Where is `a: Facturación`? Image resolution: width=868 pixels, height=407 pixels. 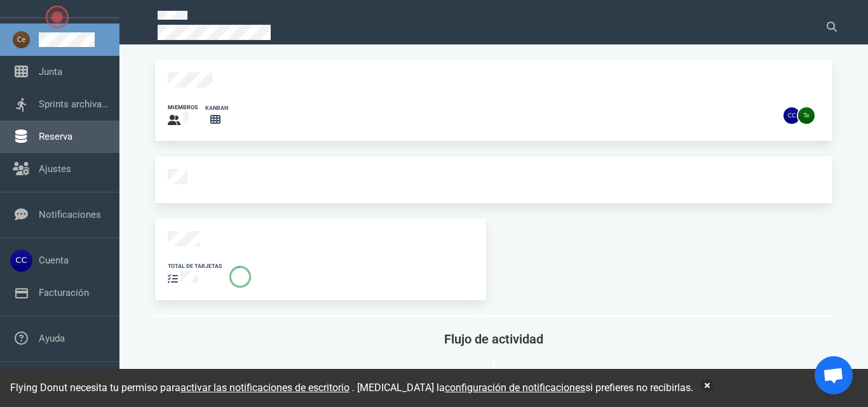
a: Facturación is located at coordinates (64, 293).